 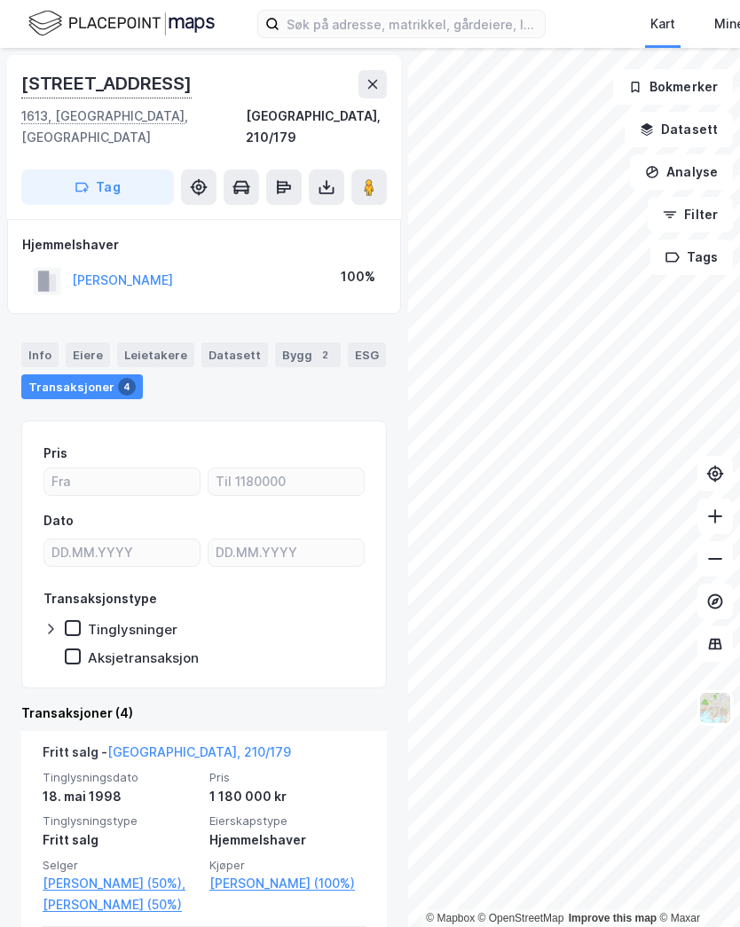 I want to click on div: 1 180 000 kr, so click(x=287, y=796).